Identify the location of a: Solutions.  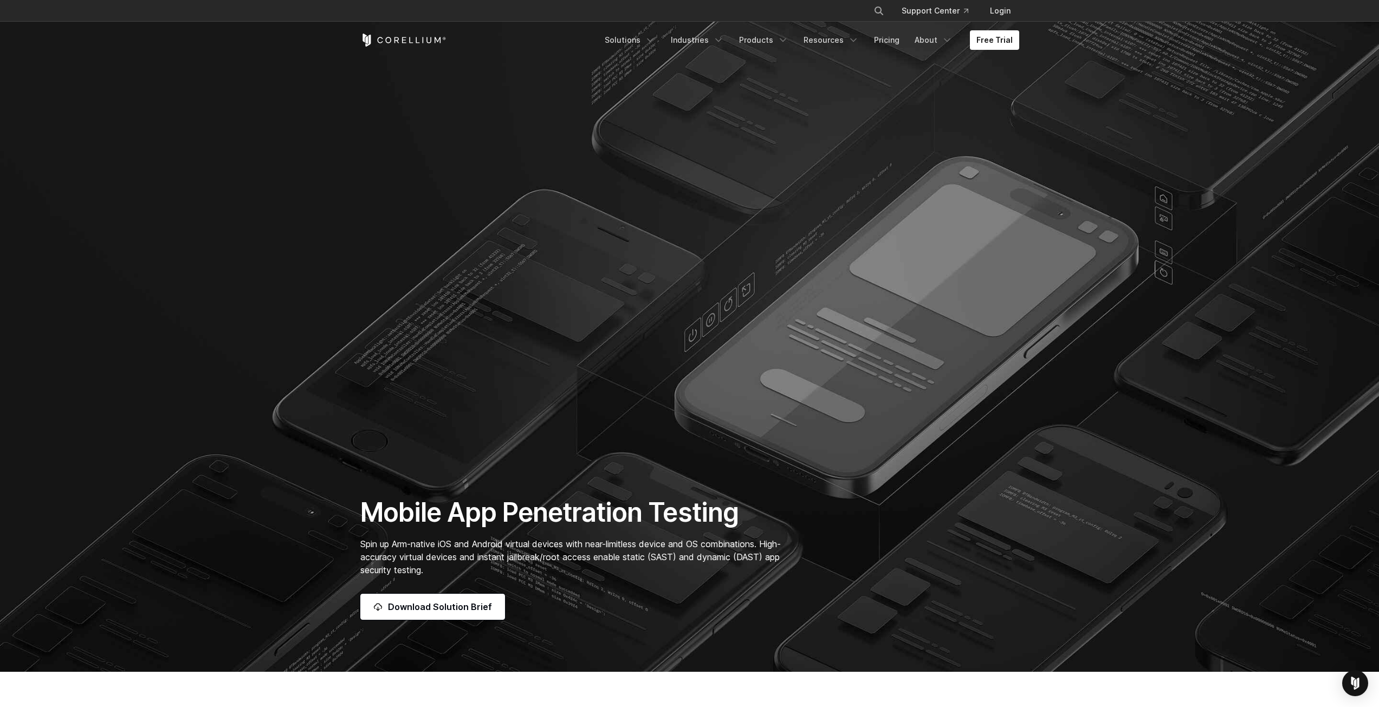
(630, 40).